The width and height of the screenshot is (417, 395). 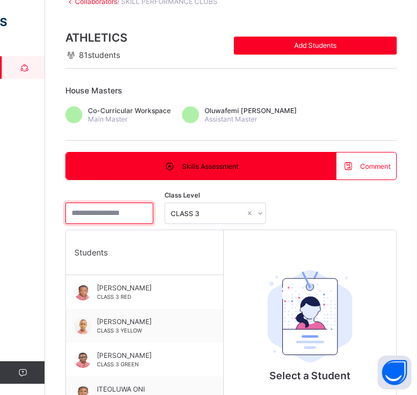 I want to click on span: Skills Assessment, so click(x=210, y=166).